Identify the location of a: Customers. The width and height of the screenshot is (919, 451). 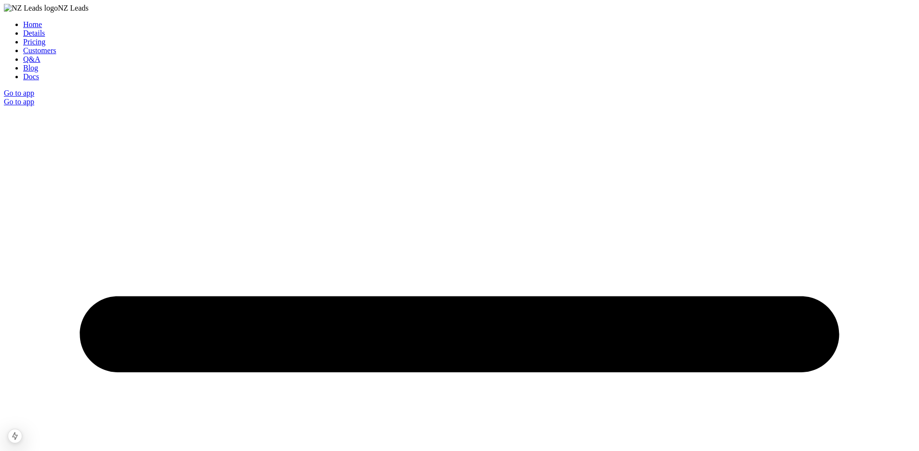
(40, 50).